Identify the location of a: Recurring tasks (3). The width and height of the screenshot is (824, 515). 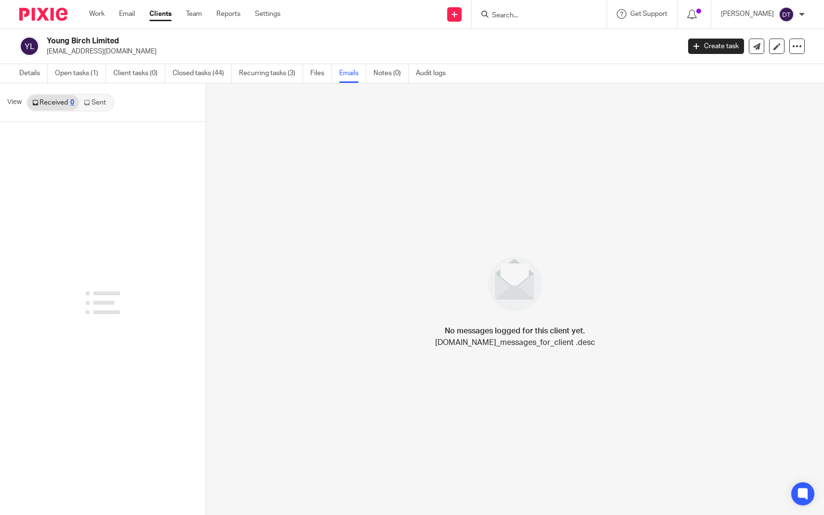
(271, 73).